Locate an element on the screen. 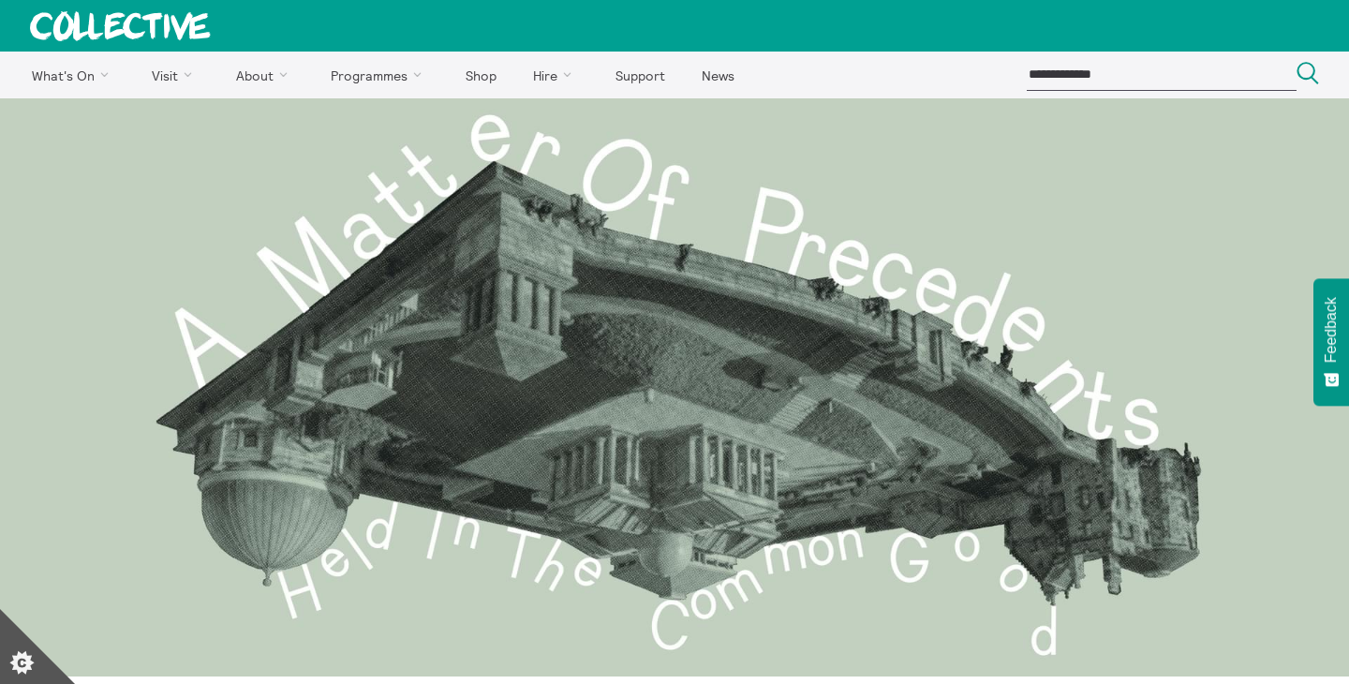 The image size is (1349, 684). span: Feedback is located at coordinates (1331, 330).